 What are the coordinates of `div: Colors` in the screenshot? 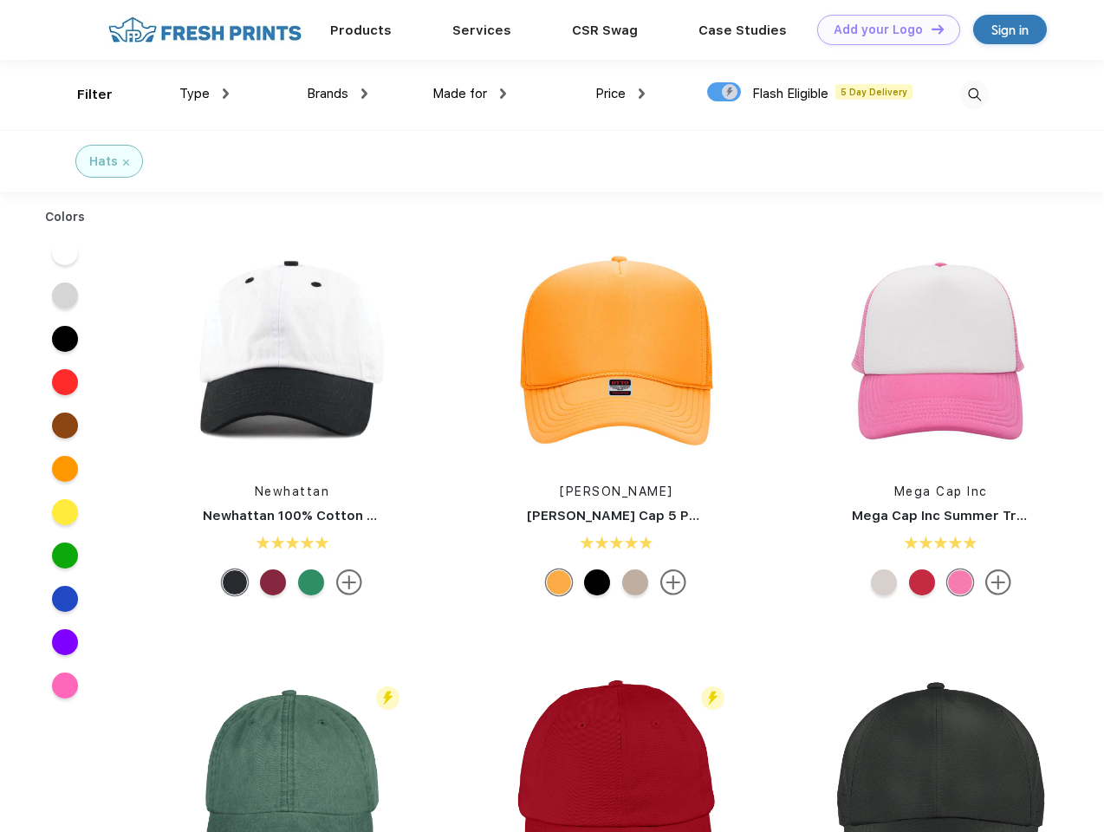 It's located at (65, 217).